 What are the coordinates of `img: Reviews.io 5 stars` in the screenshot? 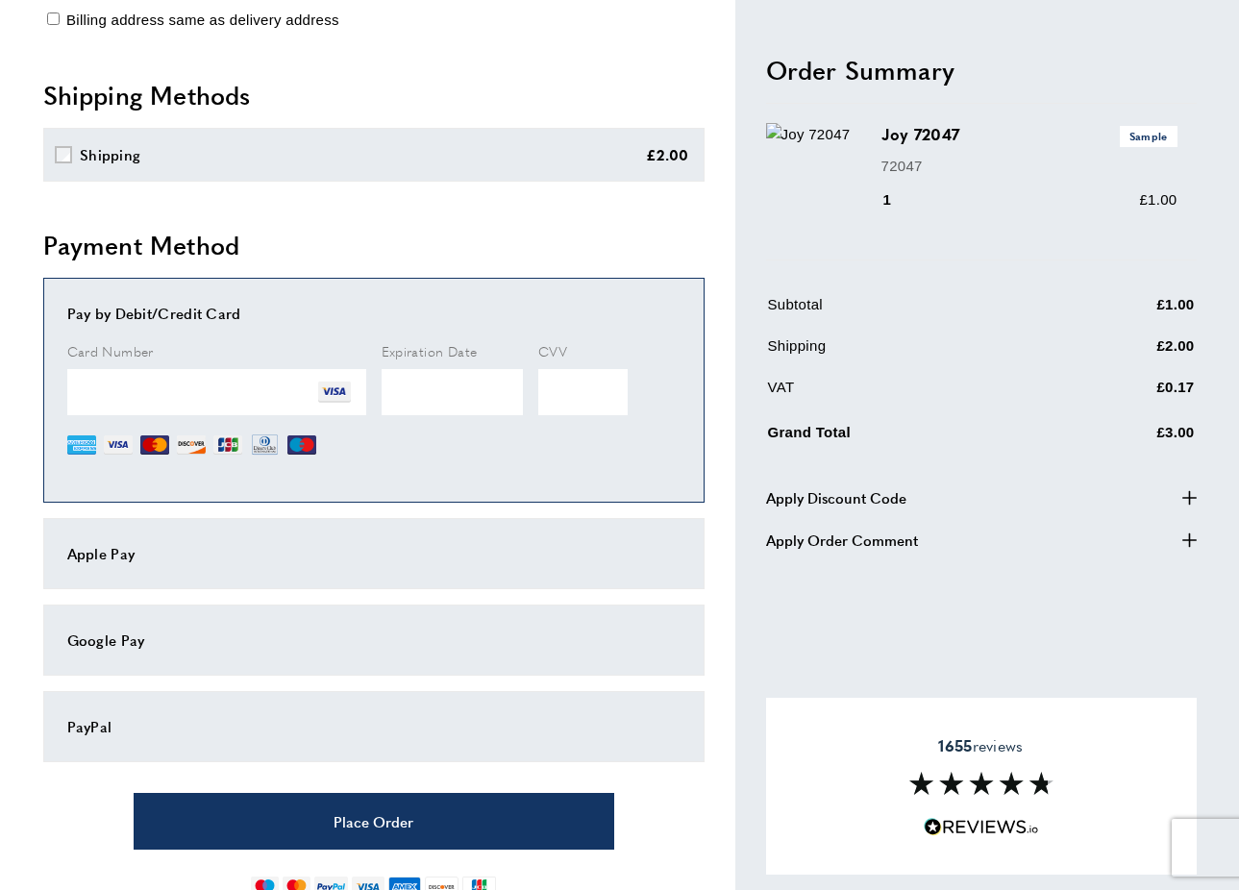 It's located at (981, 827).